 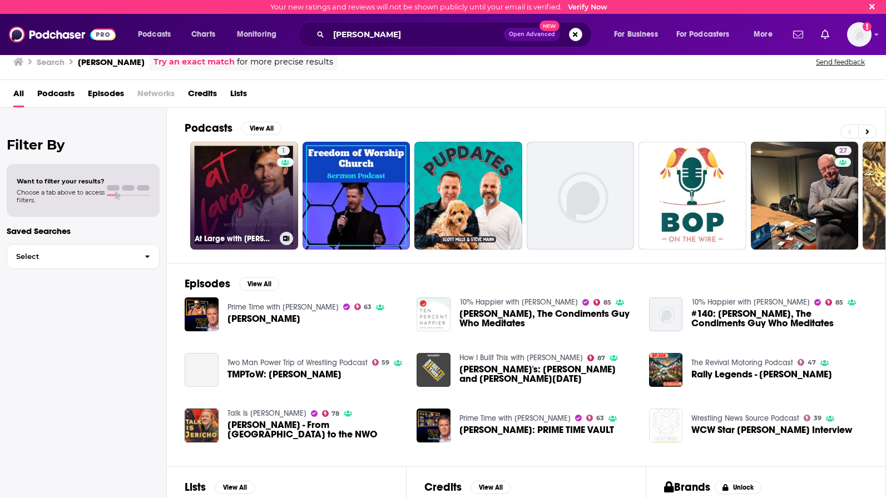 What do you see at coordinates (61, 181) in the screenshot?
I see `span: Want to filter your results?` at bounding box center [61, 181].